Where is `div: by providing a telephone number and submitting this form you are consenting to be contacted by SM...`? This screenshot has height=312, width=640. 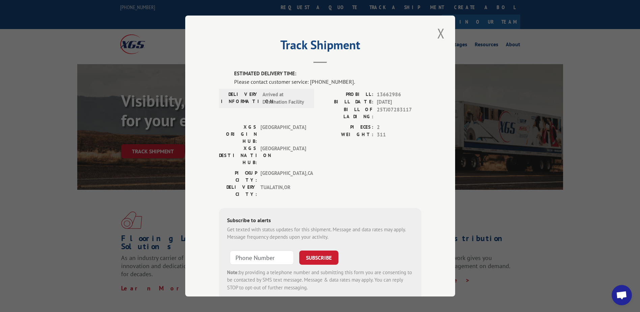 div: by providing a telephone number and submitting this form you are consenting to be contacted by SM... is located at coordinates (320, 280).